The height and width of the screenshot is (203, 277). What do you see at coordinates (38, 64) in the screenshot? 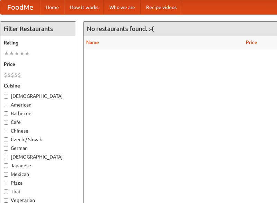
I see `h5: Price` at bounding box center [38, 64].